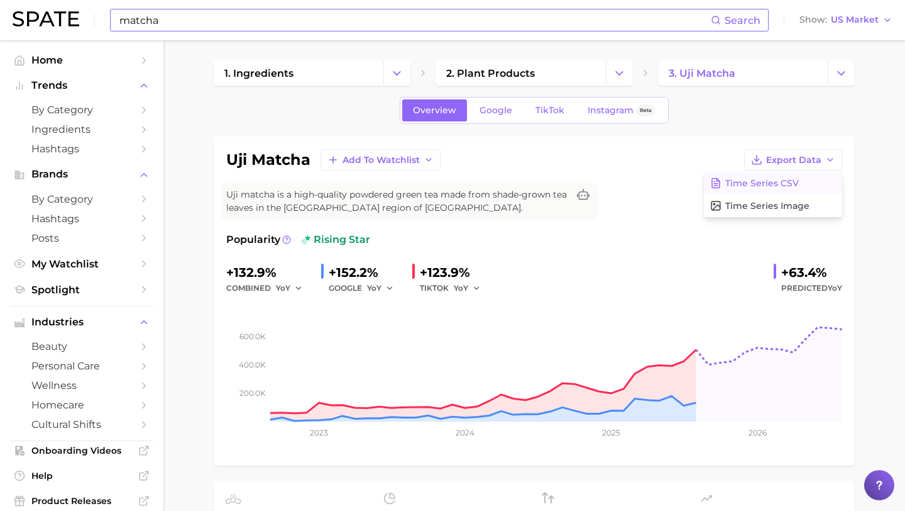 The height and width of the screenshot is (511, 905). Describe the element at coordinates (82, 129) in the screenshot. I see `span: Ingredients` at that location.